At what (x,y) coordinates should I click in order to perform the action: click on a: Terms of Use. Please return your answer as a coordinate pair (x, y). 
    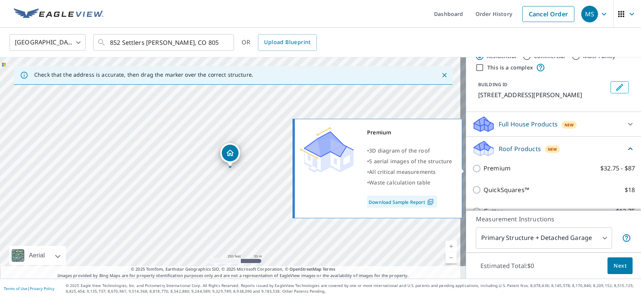
    Looking at the image, I should click on (16, 289).